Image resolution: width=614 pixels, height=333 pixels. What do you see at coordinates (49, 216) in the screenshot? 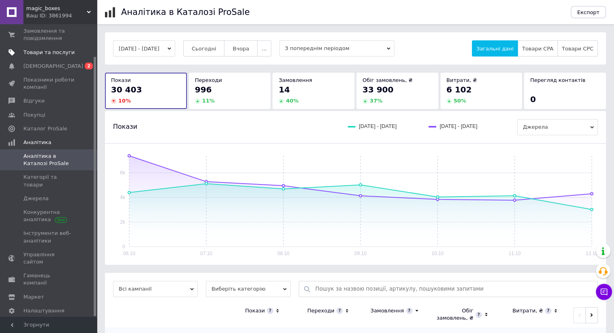
I see `span: Конкурентна аналітика` at bounding box center [49, 216].